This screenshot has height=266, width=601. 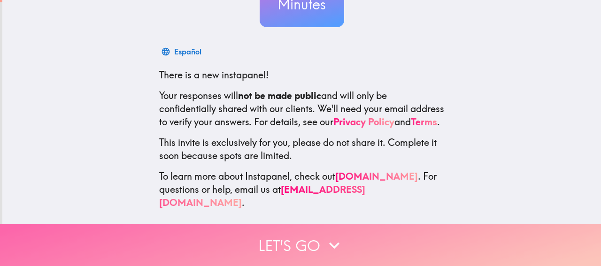 What do you see at coordinates (302, 149) in the screenshot?
I see `p: This invite is exclusively for you, please do not share it. Complete it soon because spots are li...` at bounding box center [302, 149].